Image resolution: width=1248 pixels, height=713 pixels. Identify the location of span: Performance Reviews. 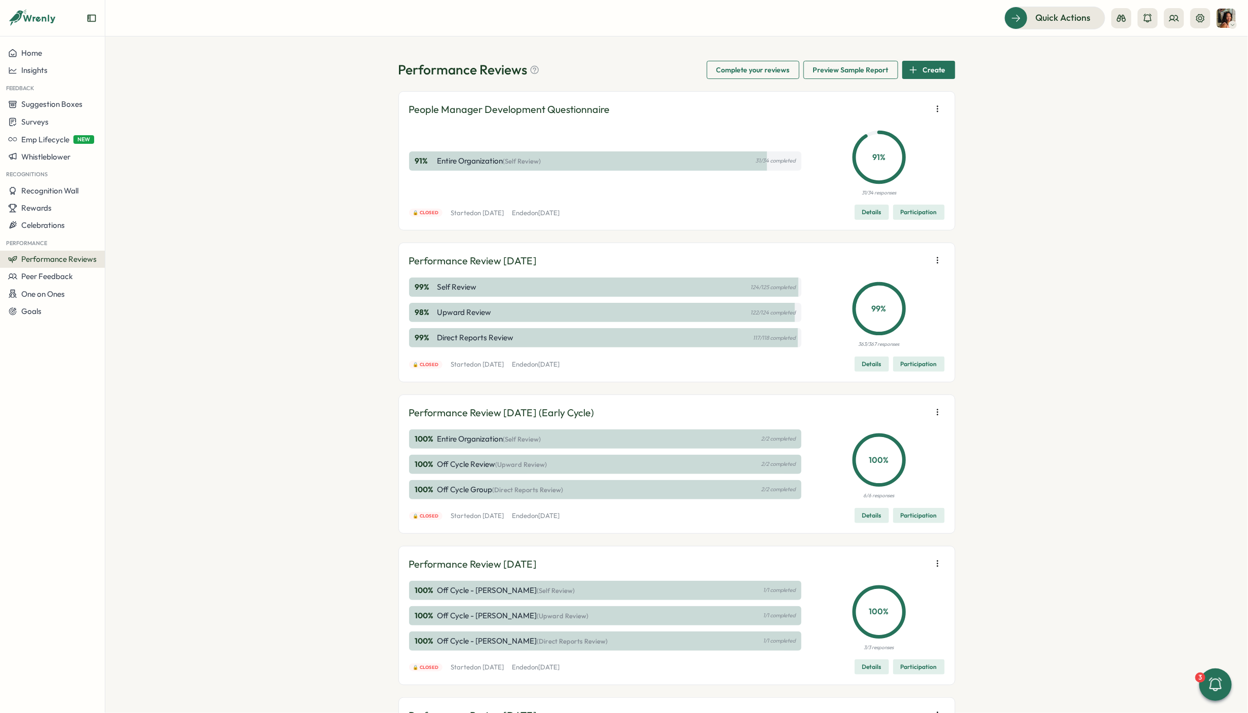
(59, 259).